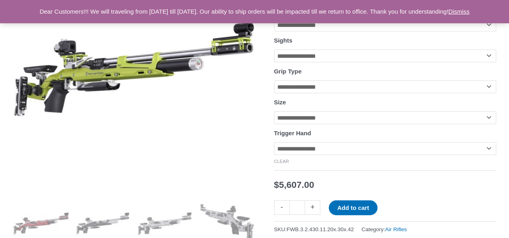 Image resolution: width=509 pixels, height=238 pixels. What do you see at coordinates (396, 230) in the screenshot?
I see `a: Air Rifles` at bounding box center [396, 230].